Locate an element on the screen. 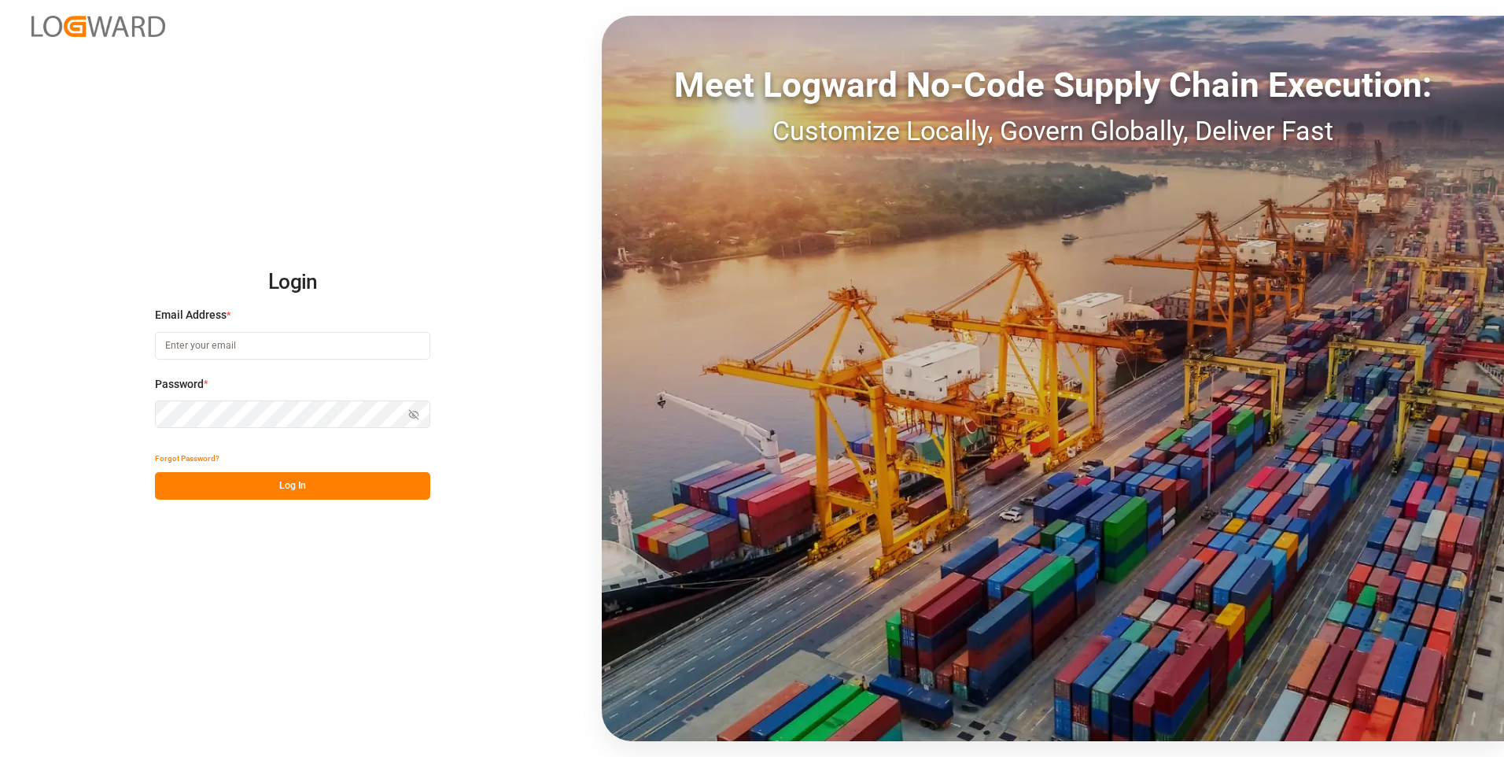 This screenshot has height=757, width=1504. span: Email Address is located at coordinates (190, 315).